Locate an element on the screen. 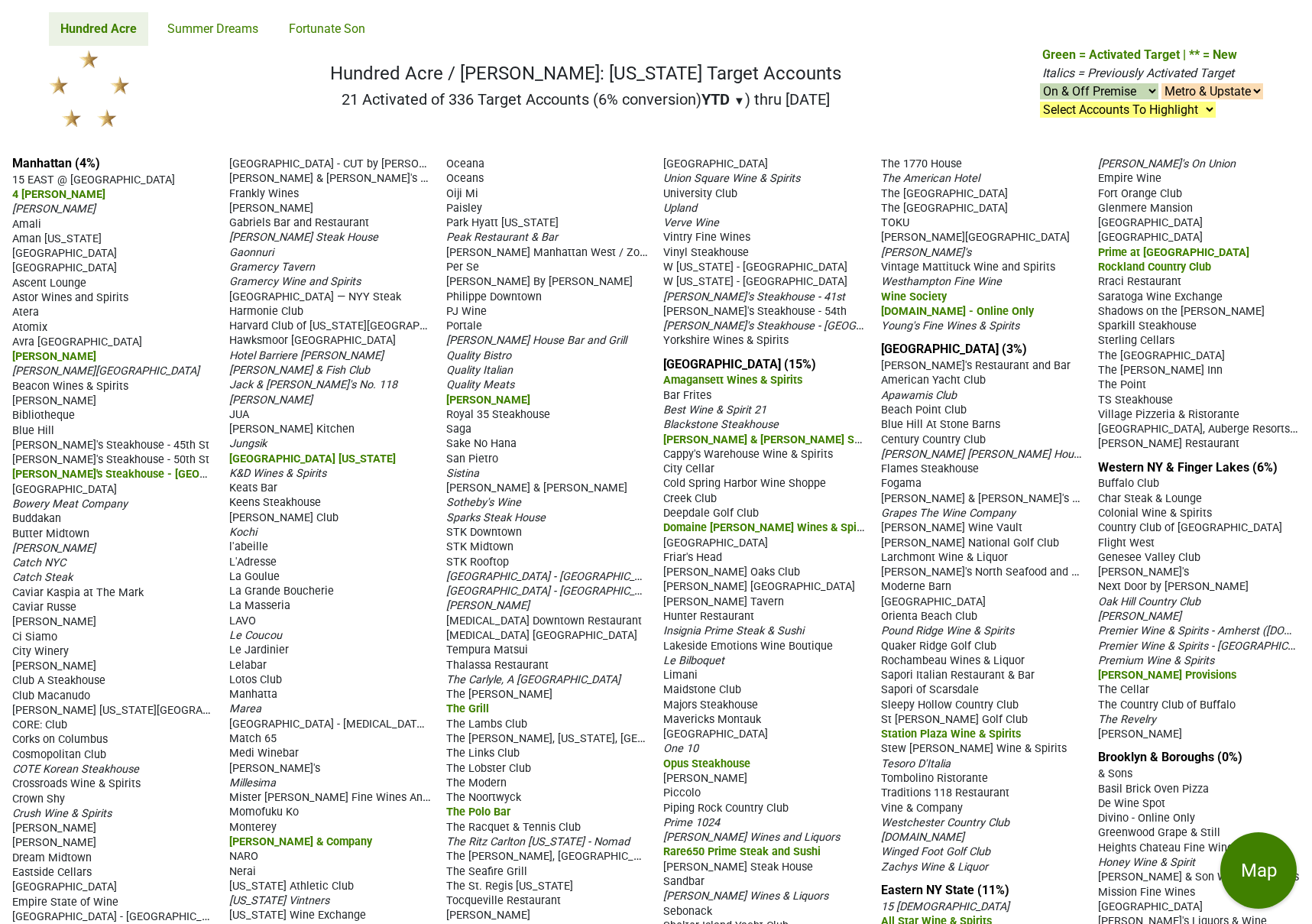 This screenshot has height=924, width=1312. span: Friar's Head is located at coordinates (692, 557).